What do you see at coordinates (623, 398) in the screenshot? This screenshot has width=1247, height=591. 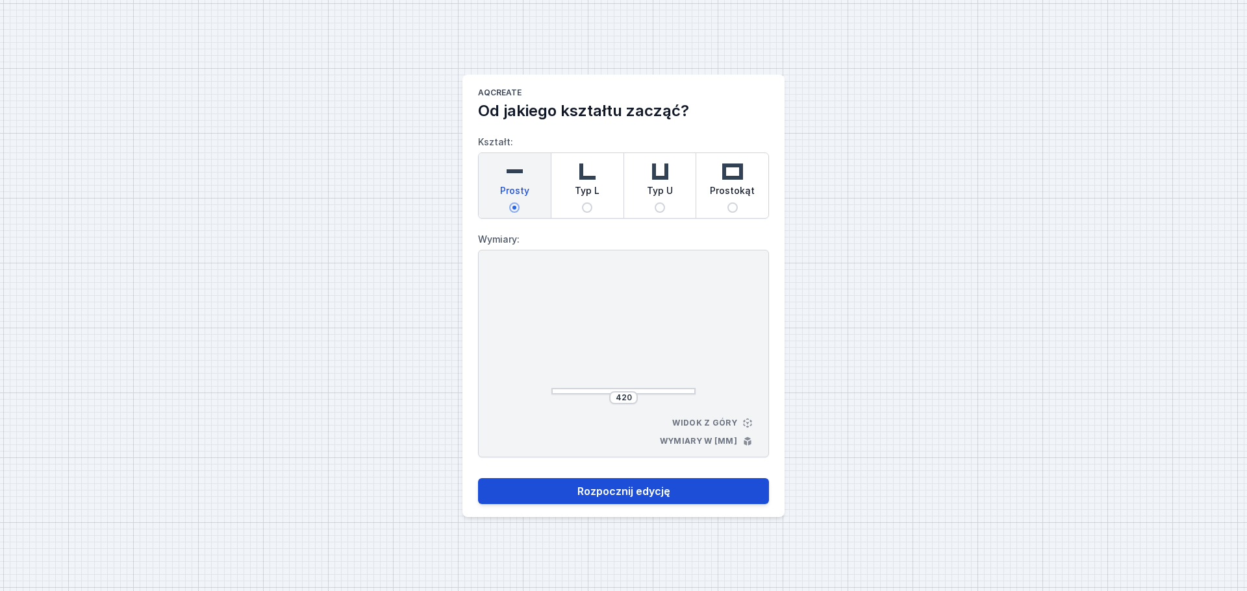 I see `input: Wymiar [mm]` at bounding box center [623, 398].